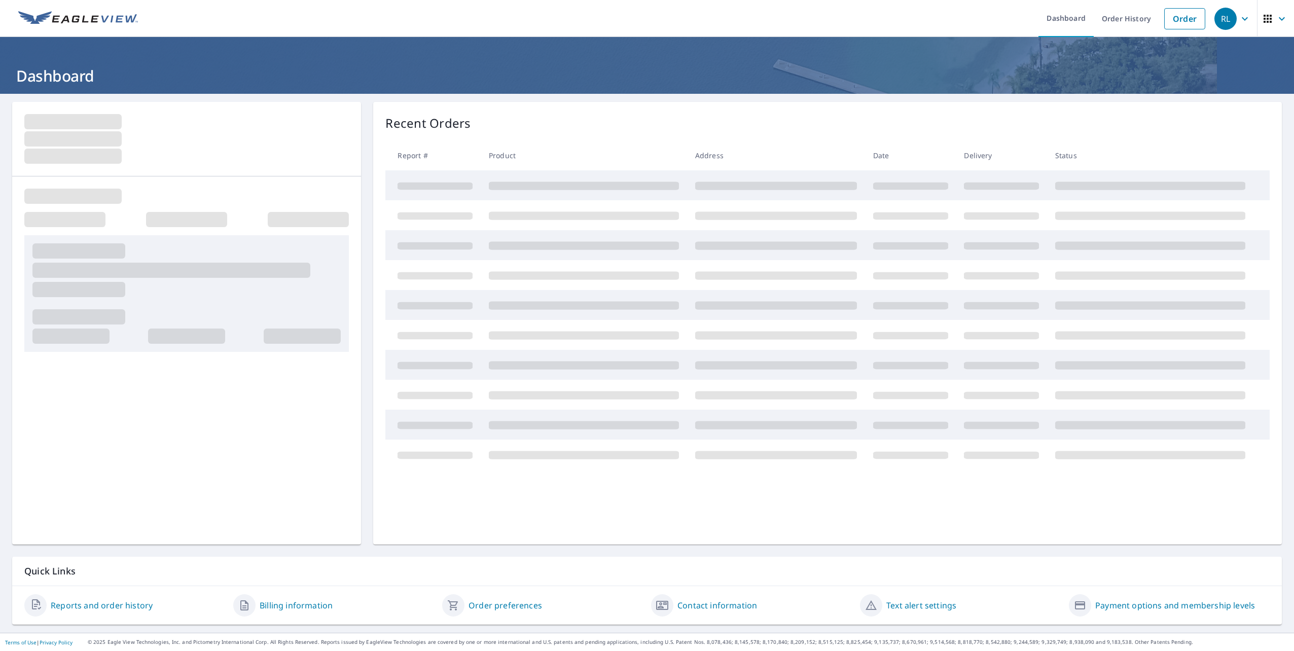  I want to click on a: Text alert settings, so click(921, 605).